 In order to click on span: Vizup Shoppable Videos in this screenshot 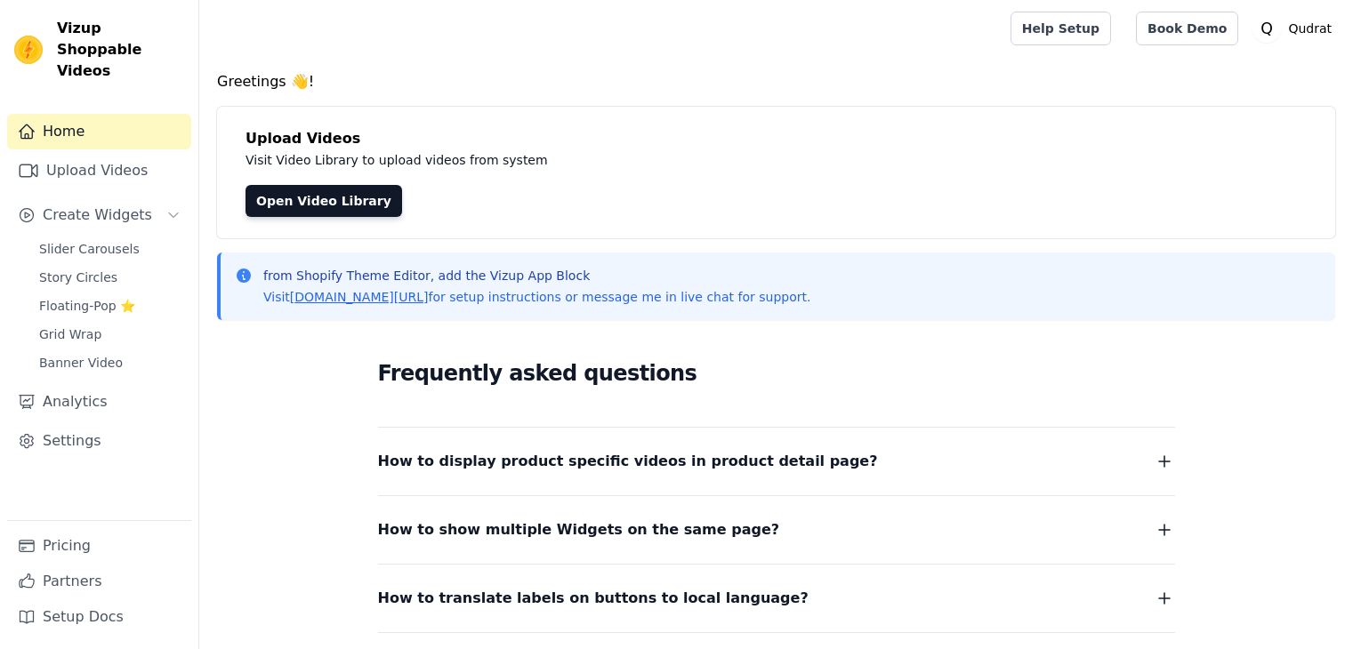, I will do `click(120, 50)`.